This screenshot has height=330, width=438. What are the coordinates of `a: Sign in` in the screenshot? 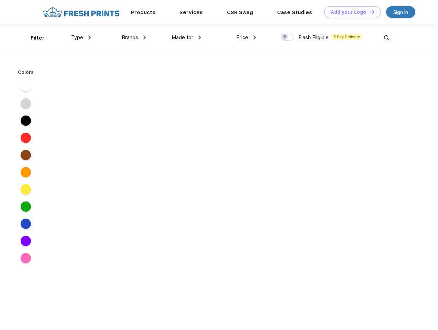 It's located at (400, 12).